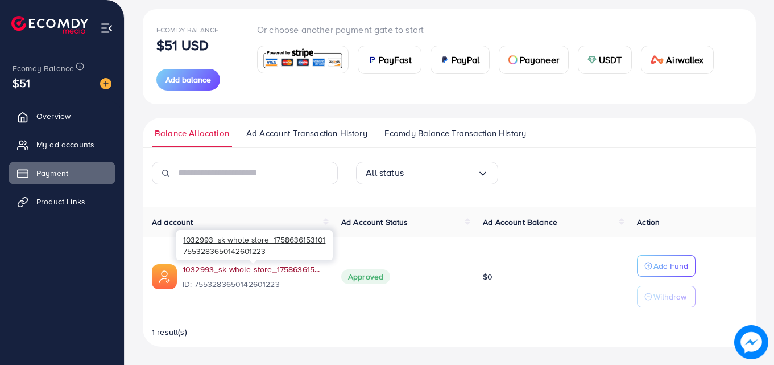  I want to click on span: USDT, so click(610, 60).